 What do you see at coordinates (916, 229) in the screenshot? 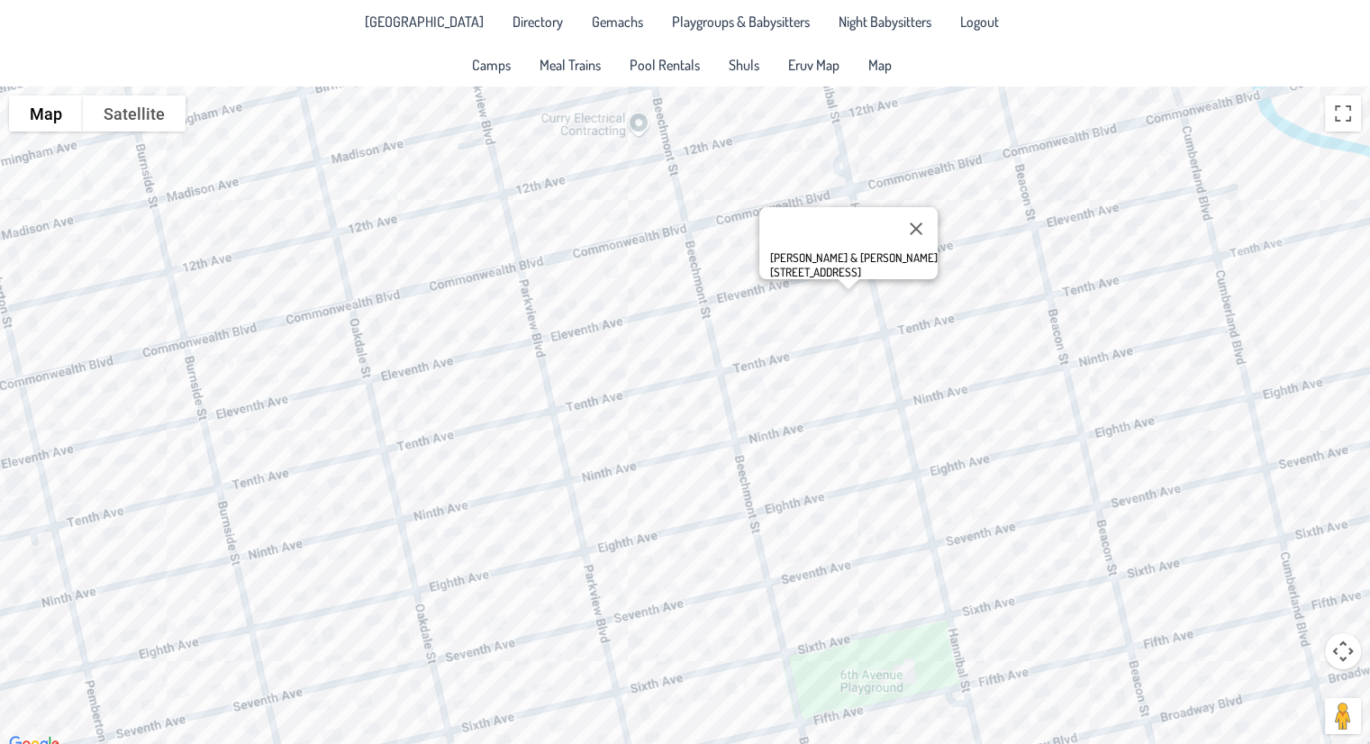
I see `button: Close` at bounding box center [916, 229].